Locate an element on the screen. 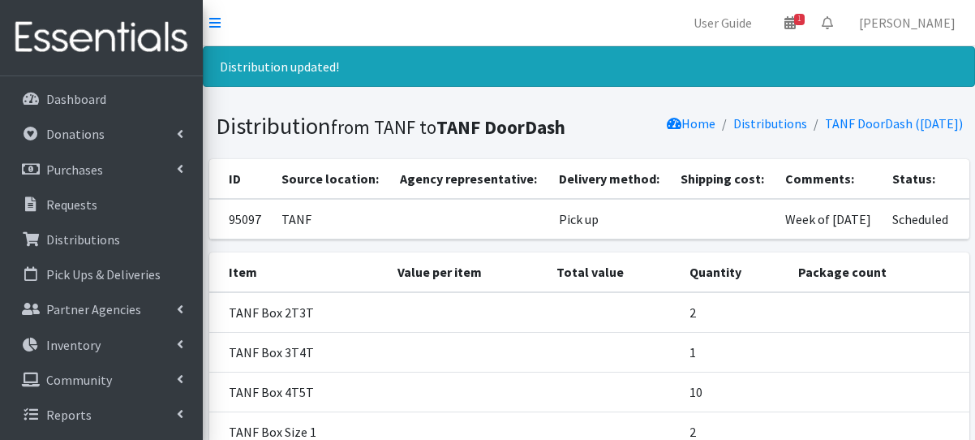  h1: Distribution is located at coordinates (399, 126).